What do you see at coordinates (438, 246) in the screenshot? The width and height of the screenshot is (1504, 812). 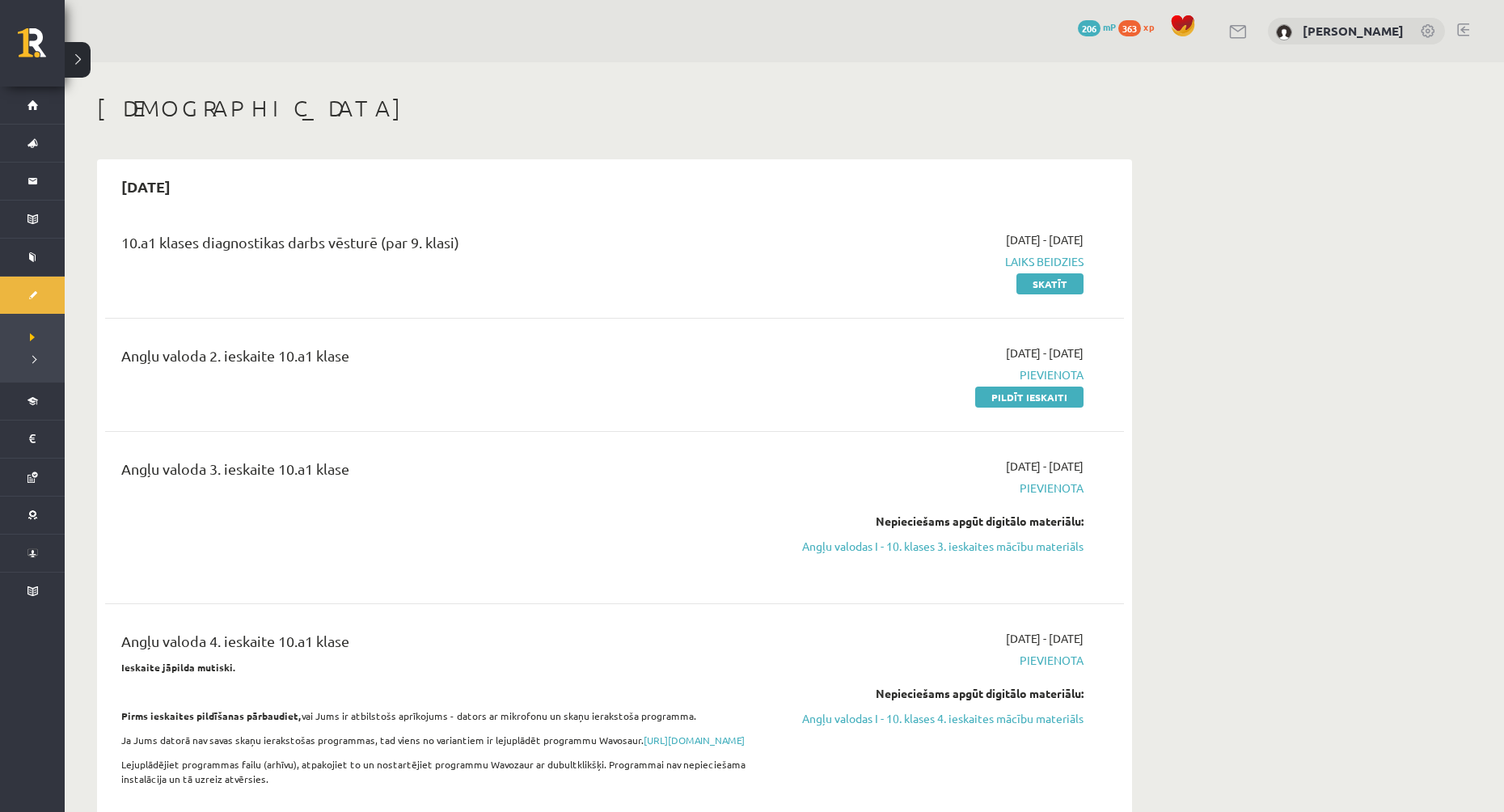 I see `div: 10.a1 klases diagnostikas darbs vēsturē (par 9. klasi)` at bounding box center [438, 246].